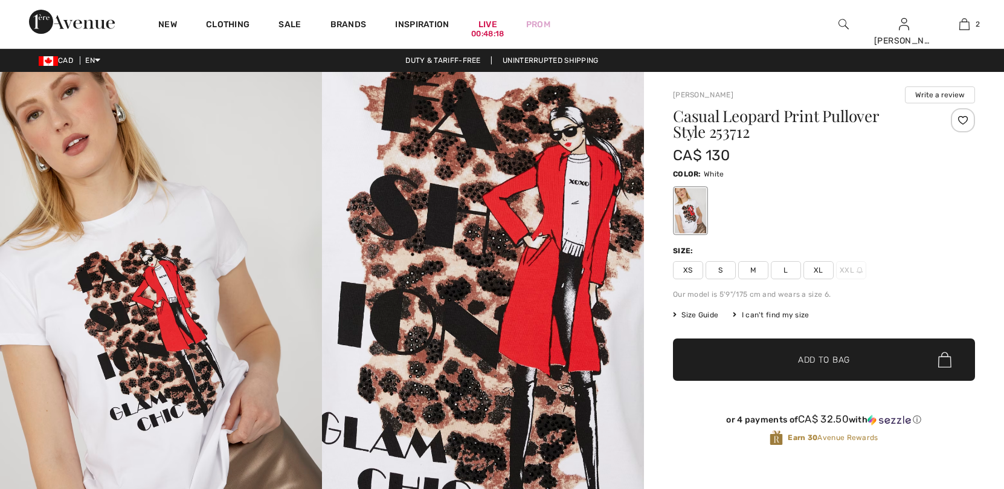  What do you see at coordinates (802, 437) in the screenshot?
I see `strong: Earn 30` at bounding box center [802, 437].